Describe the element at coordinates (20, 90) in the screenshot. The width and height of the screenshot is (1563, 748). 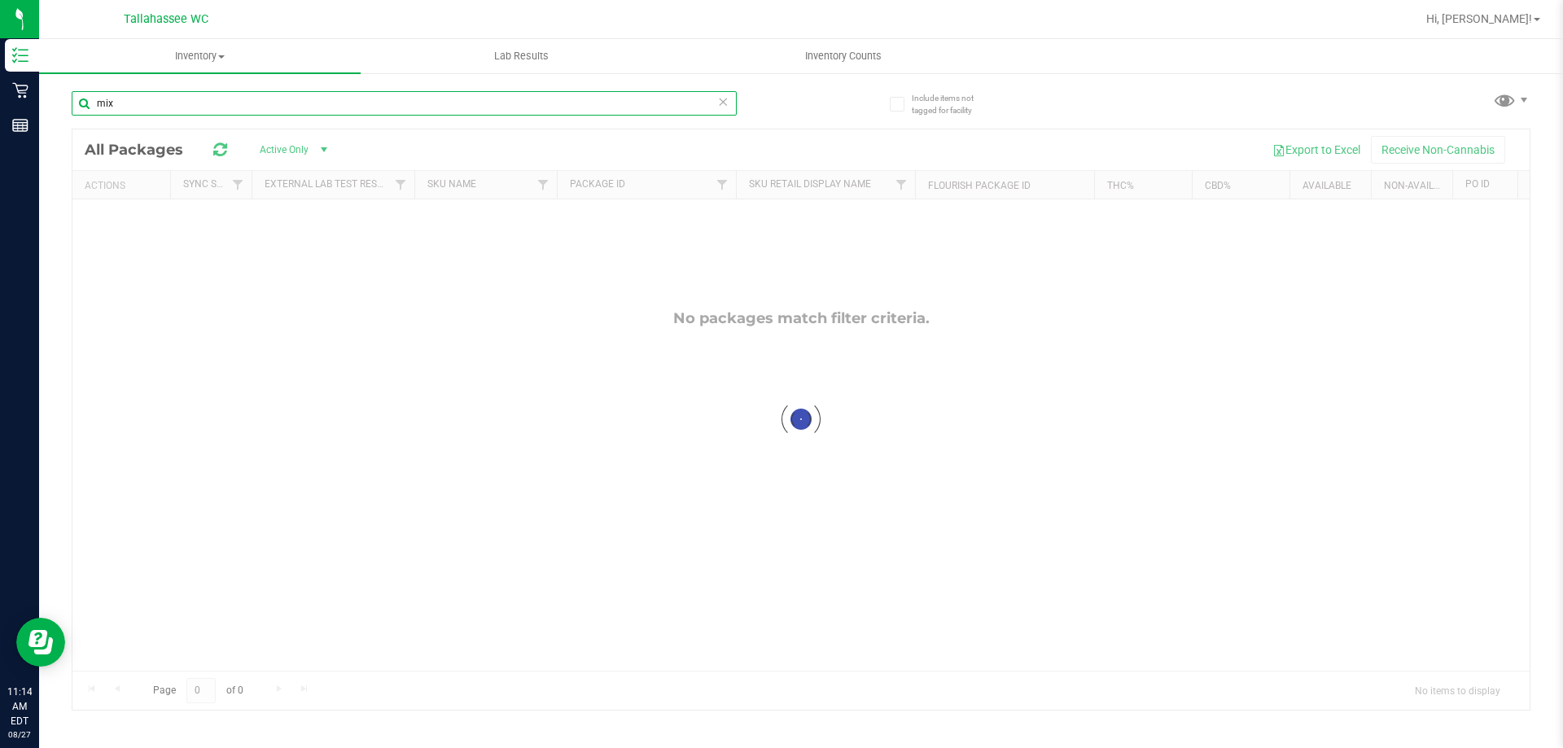
I see `inline-svg: Retail` at that location.